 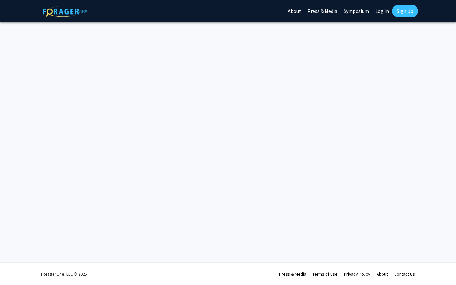 What do you see at coordinates (64, 274) in the screenshot?
I see `div: ForagerOne, LLC © 2025` at bounding box center [64, 274].